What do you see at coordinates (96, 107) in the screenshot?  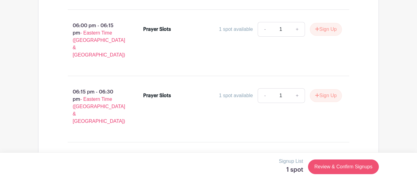 I see `p: 06:15 pm - 06:30 pm` at bounding box center [96, 107].